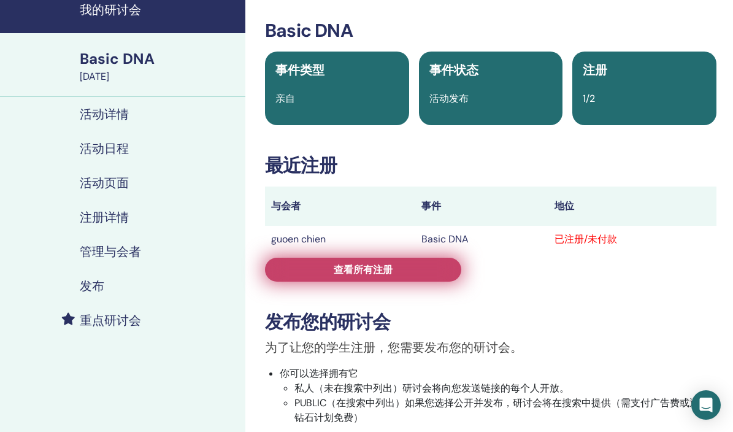  Describe the element at coordinates (449, 98) in the screenshot. I see `span: 活动发布` at that location.